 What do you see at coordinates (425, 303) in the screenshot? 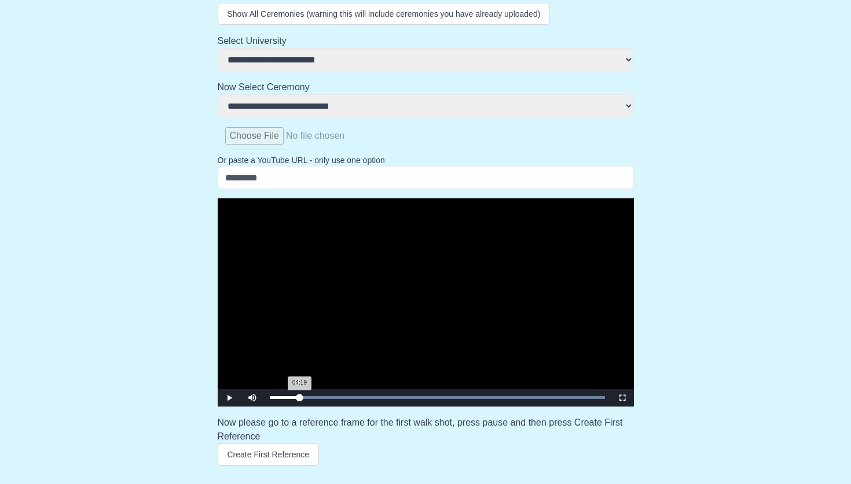
I see `div: Video Player` at bounding box center [425, 303].